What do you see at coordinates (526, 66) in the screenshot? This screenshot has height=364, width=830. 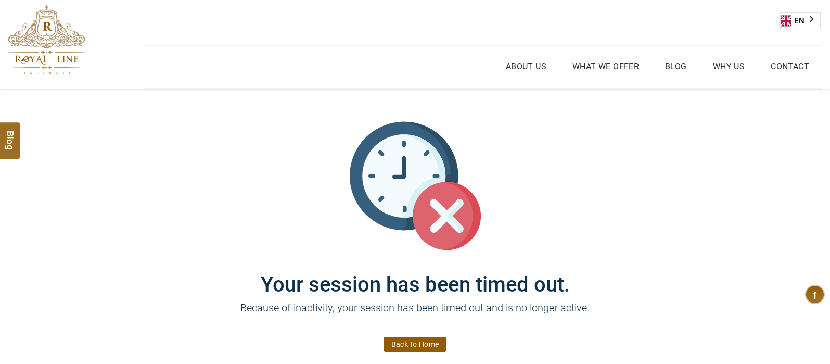 I see `a: About Us` at bounding box center [526, 66].